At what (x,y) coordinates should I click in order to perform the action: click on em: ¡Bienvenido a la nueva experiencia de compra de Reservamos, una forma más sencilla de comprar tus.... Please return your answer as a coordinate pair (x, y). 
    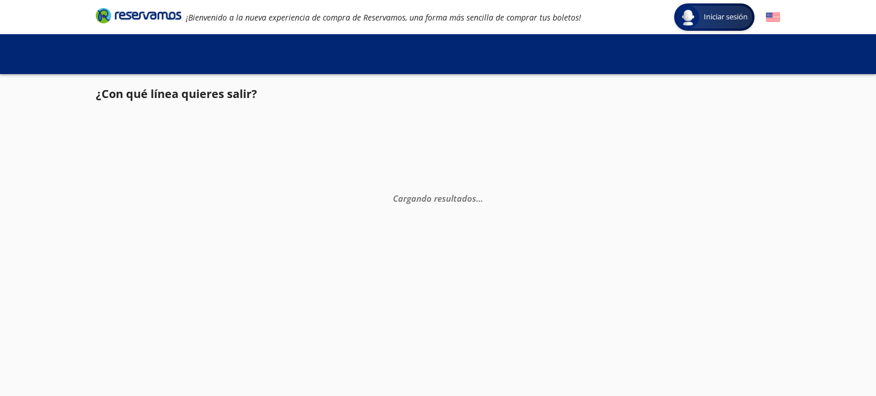
    Looking at the image, I should click on (383, 17).